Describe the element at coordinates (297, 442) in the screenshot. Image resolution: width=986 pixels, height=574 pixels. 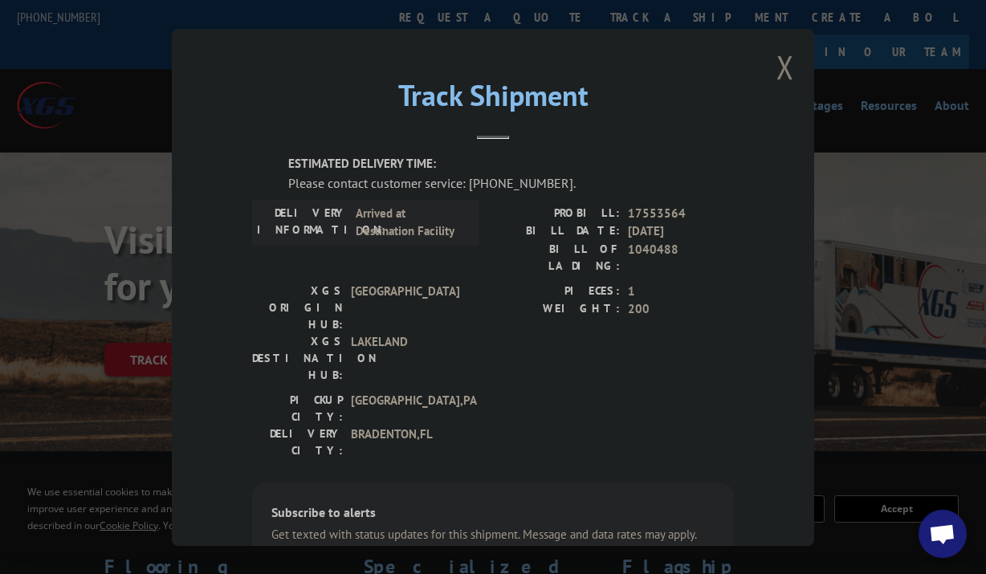
I see `label: DELIVERY CITY:` at that location.